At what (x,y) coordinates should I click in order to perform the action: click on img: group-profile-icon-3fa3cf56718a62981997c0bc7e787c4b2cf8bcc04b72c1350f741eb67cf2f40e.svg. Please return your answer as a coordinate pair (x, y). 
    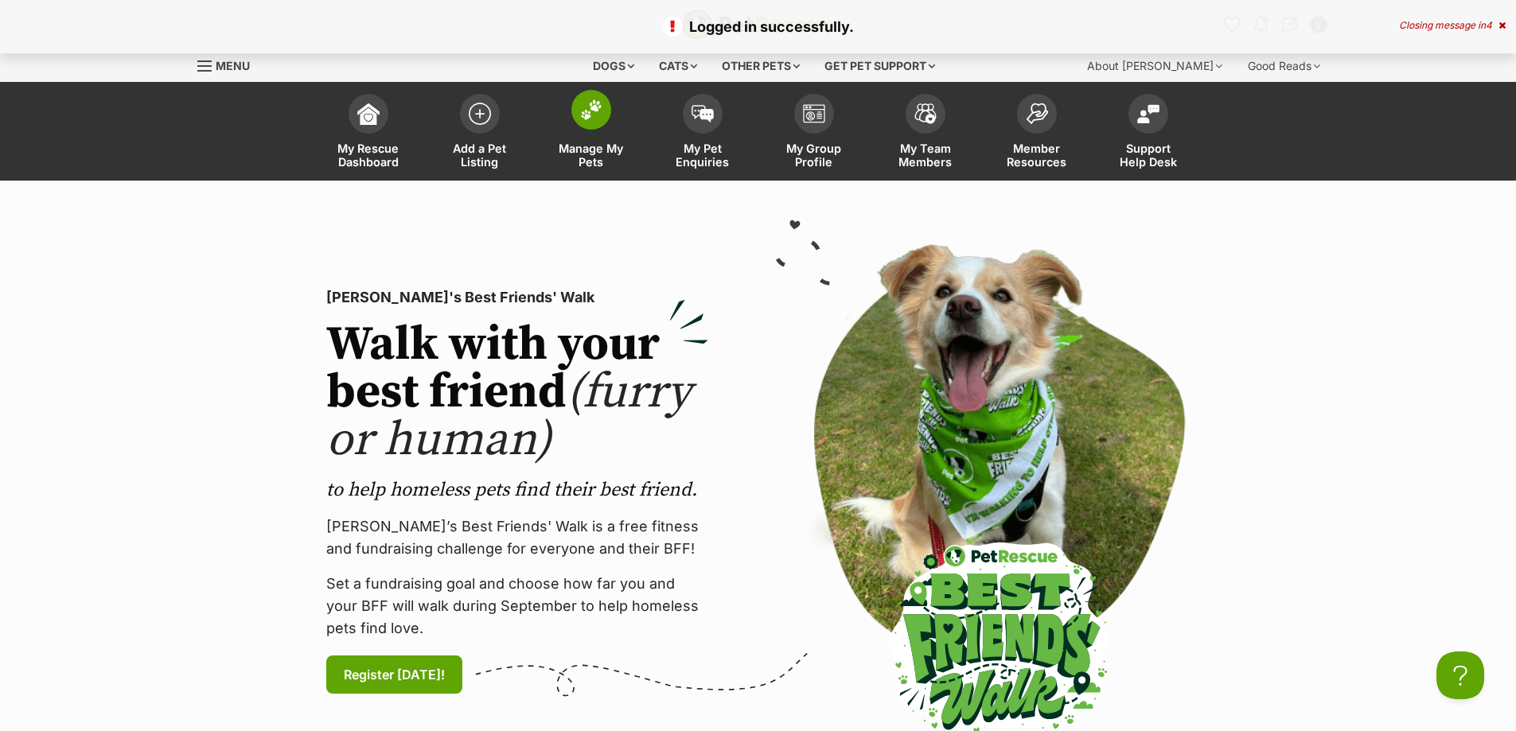
    Looking at the image, I should click on (814, 114).